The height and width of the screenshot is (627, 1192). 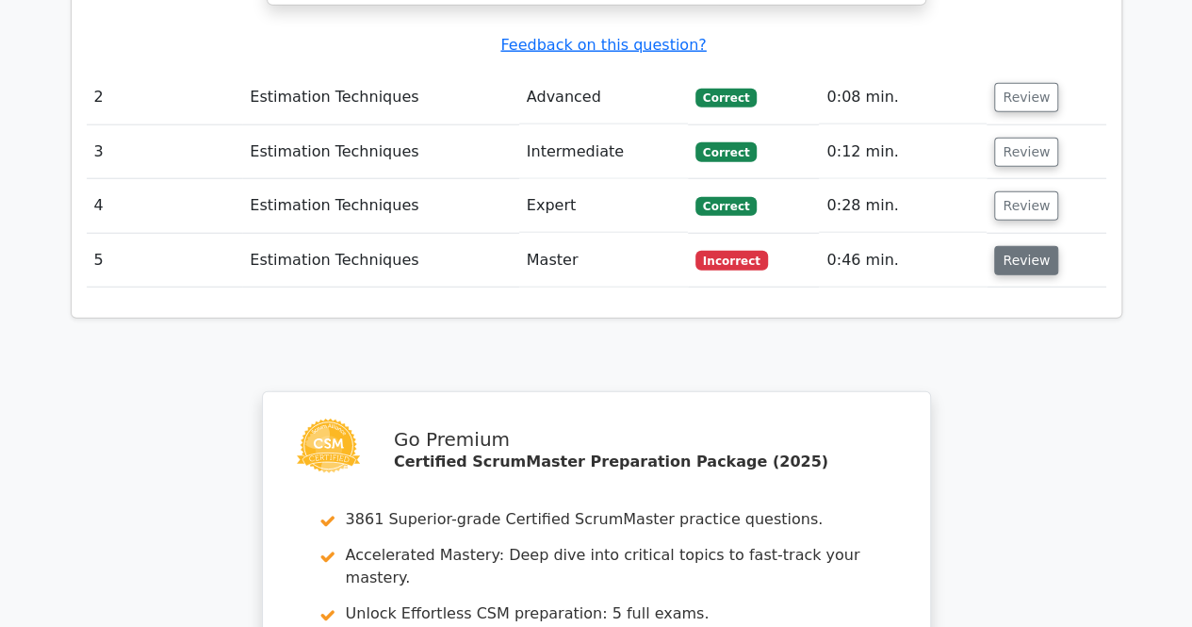 What do you see at coordinates (603, 44) in the screenshot?
I see `a: Feedback on this question?` at bounding box center [603, 44].